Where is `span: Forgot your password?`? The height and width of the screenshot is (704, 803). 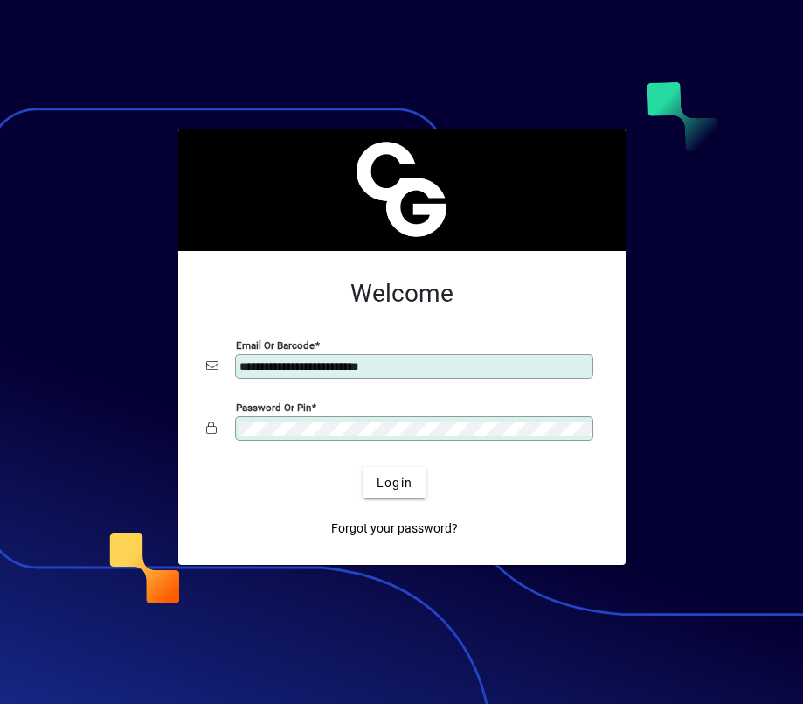 span: Forgot your password? is located at coordinates (394, 528).